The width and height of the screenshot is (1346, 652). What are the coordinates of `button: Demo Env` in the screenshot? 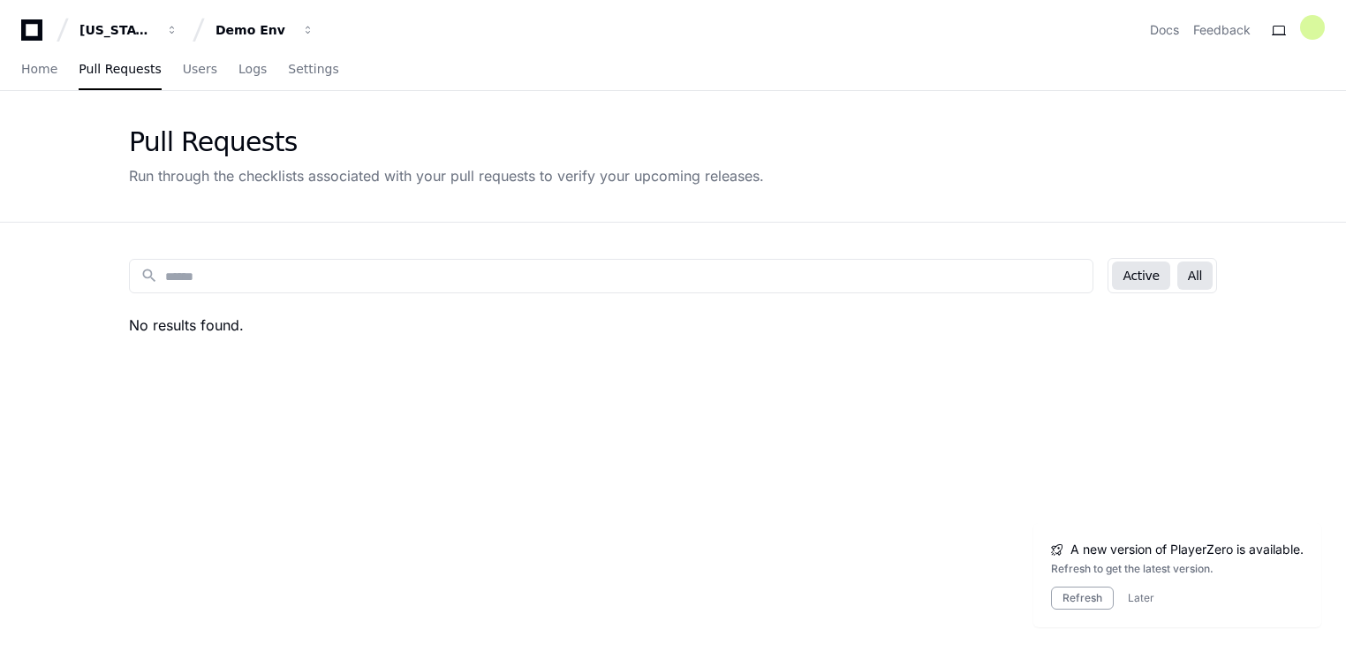 It's located at (265, 30).